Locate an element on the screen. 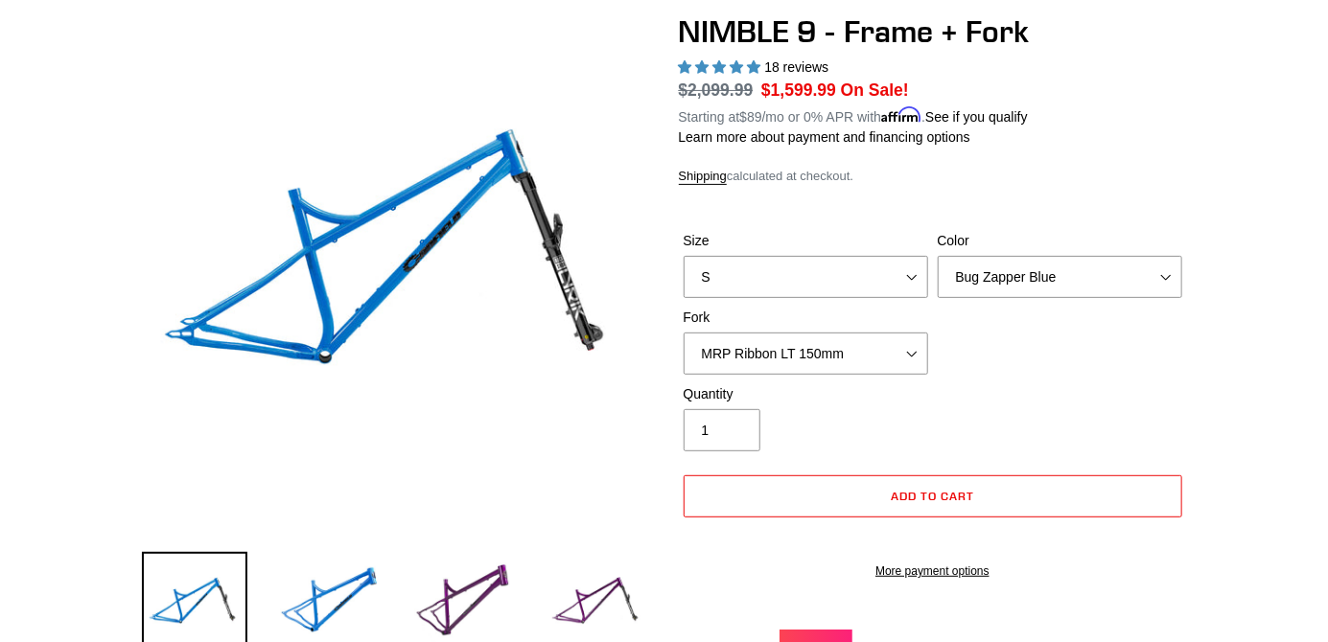 This screenshot has width=1328, height=642. span: 18 reviews is located at coordinates (796, 67).